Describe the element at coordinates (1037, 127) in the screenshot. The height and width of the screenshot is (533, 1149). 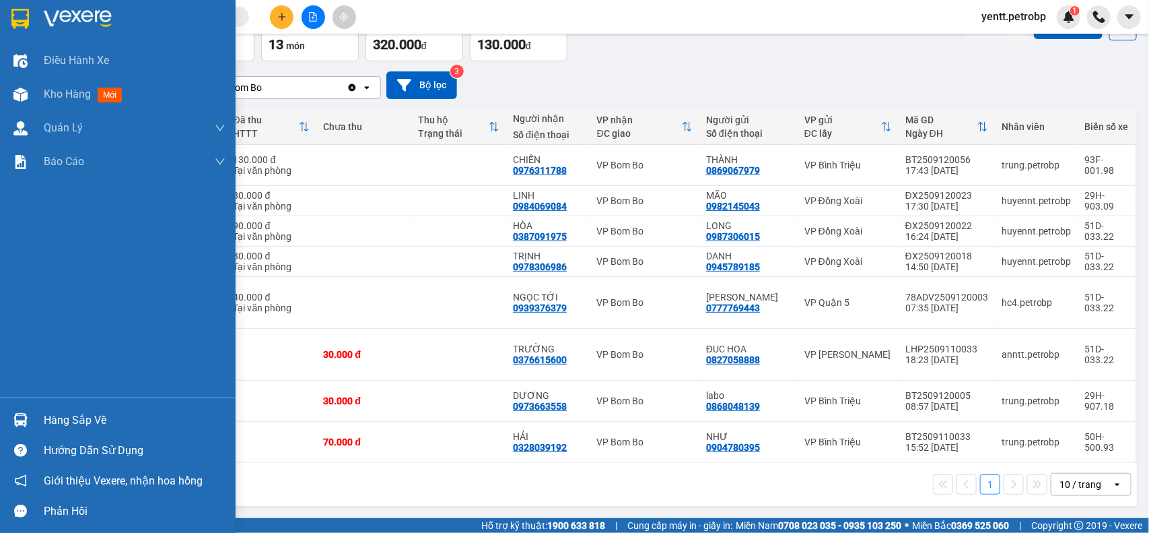
I see `div: Nhân viên` at that location.